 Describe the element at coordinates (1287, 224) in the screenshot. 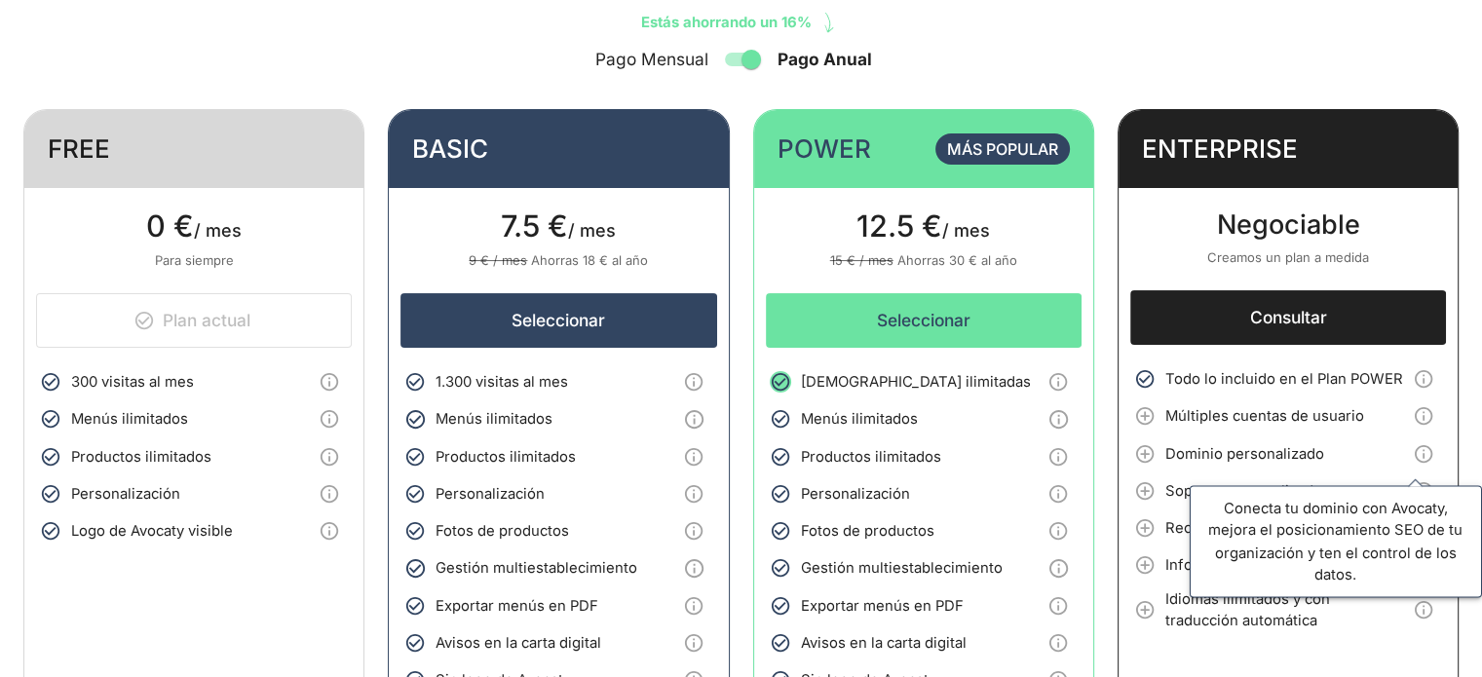

I see `span: Negociable` at that location.